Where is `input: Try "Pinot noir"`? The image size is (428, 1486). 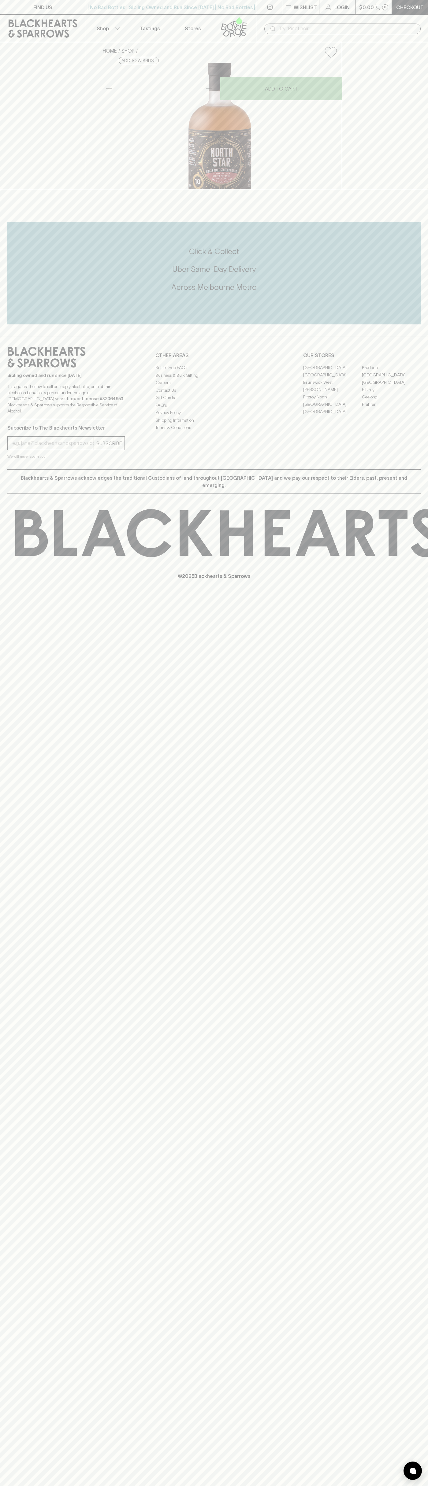
input: Try "Pinot noir" is located at coordinates (347, 29).